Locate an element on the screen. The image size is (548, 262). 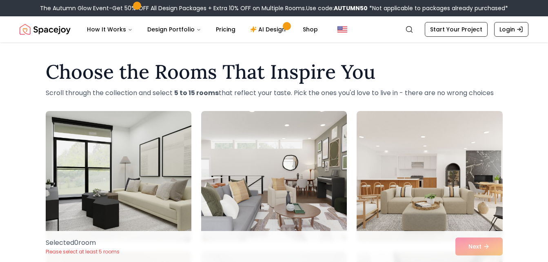
img: Room room-3 is located at coordinates (429, 176).